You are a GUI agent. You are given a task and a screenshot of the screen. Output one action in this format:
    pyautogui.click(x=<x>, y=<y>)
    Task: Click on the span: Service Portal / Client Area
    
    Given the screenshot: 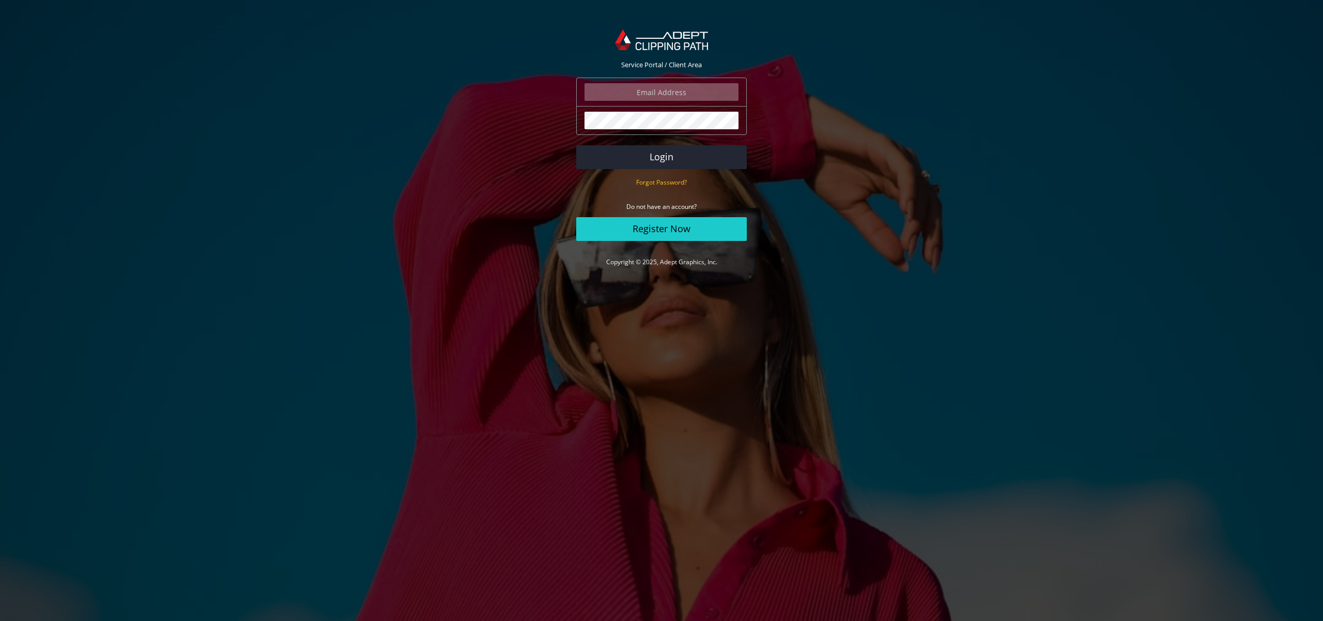 What is the action you would take?
    pyautogui.click(x=661, y=65)
    